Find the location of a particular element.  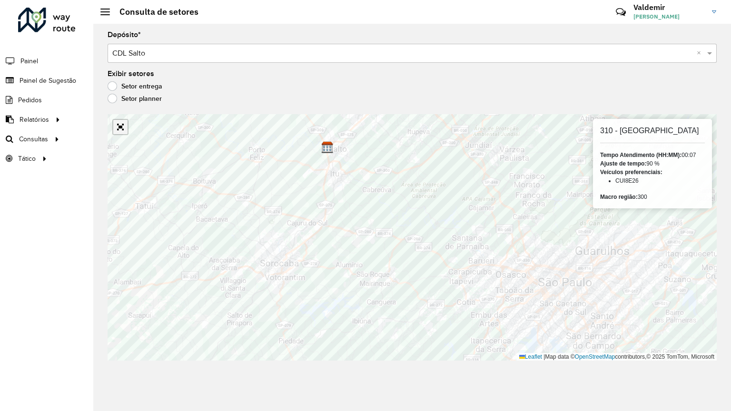

span: Relatórios is located at coordinates (34, 120).